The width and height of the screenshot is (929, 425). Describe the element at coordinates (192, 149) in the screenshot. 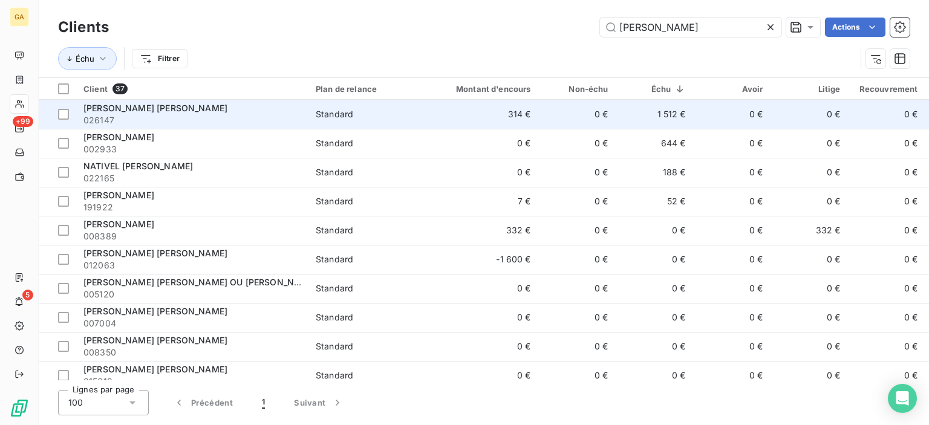

I see `span: 002933` at that location.